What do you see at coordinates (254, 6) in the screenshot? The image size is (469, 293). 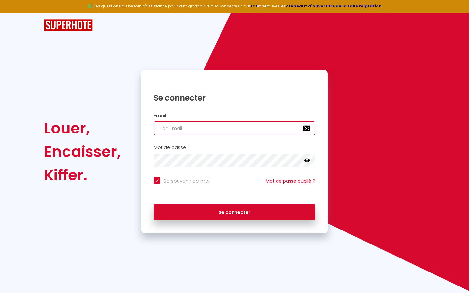 I see `a: ICI` at bounding box center [254, 6].